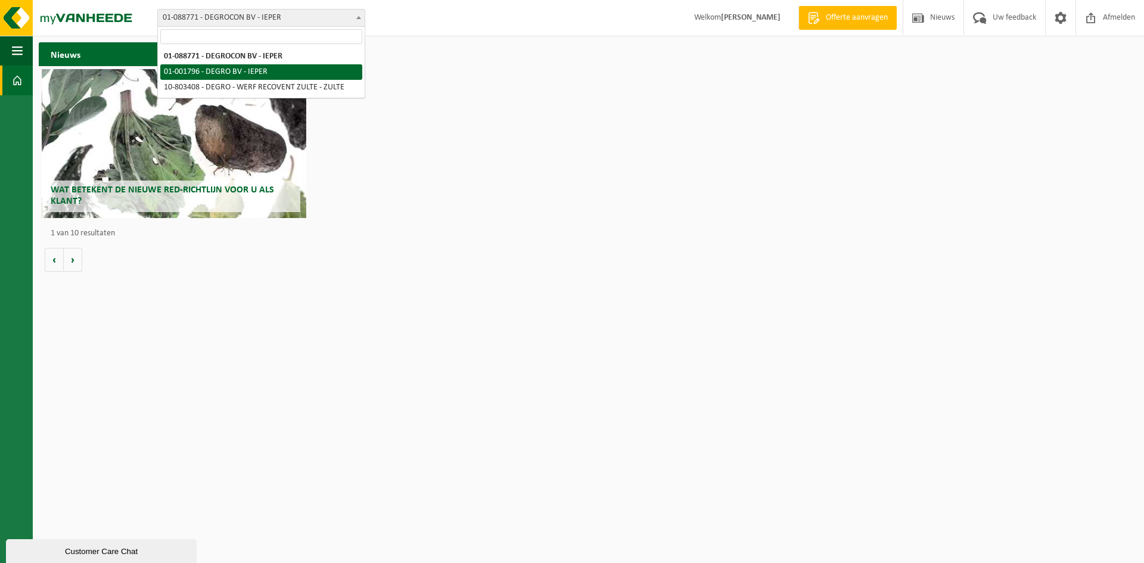 This screenshot has width=1144, height=563. Describe the element at coordinates (261, 88) in the screenshot. I see `li: 10-803408 - DEGRO - WERF RECOVENT ZULTE - ZULTE` at that location.